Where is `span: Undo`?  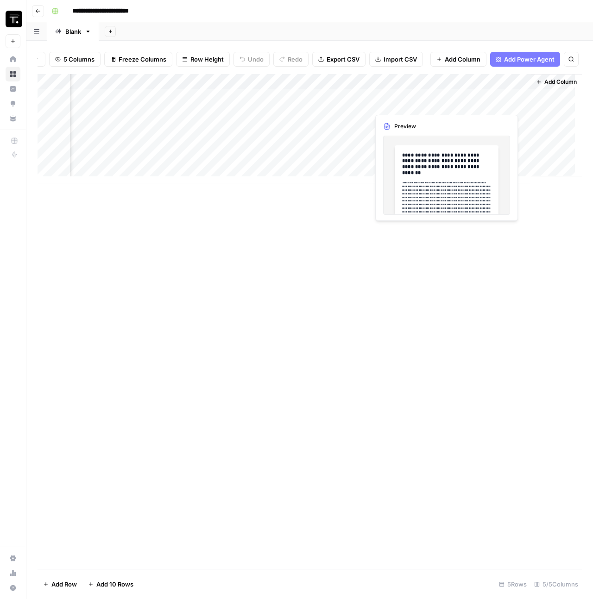 span: Undo is located at coordinates (256, 59).